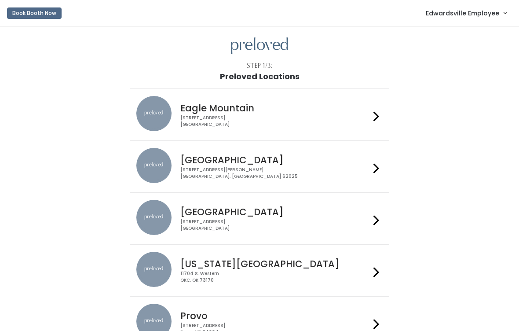 The image size is (519, 331). What do you see at coordinates (275, 277) in the screenshot?
I see `div: 11704 S. Western OKC, OK 73170` at bounding box center [275, 277].